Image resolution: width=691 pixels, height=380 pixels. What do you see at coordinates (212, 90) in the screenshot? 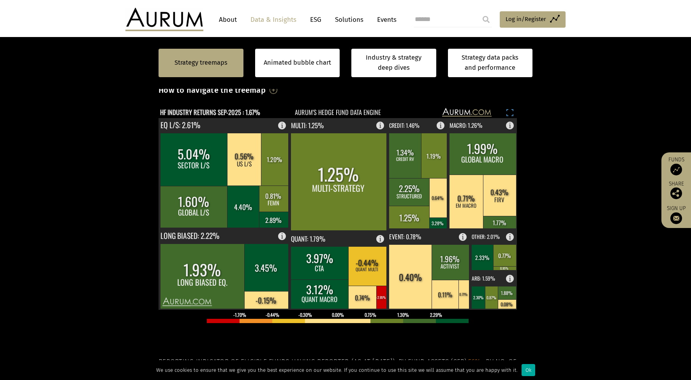
I see `h3: How to navigate the treemap` at bounding box center [212, 90].